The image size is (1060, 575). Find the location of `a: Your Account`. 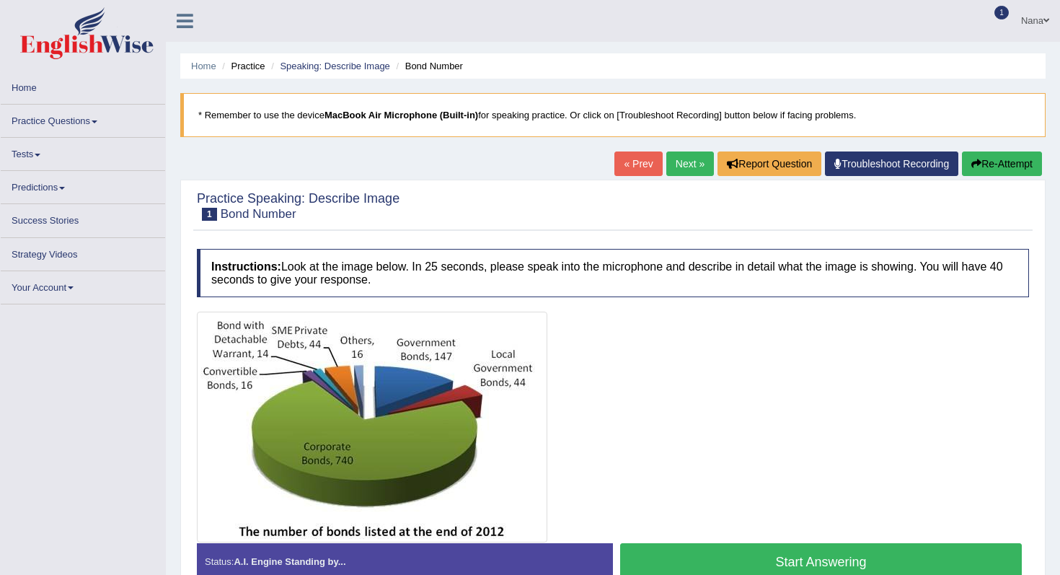

a: Your Account is located at coordinates (83, 285).